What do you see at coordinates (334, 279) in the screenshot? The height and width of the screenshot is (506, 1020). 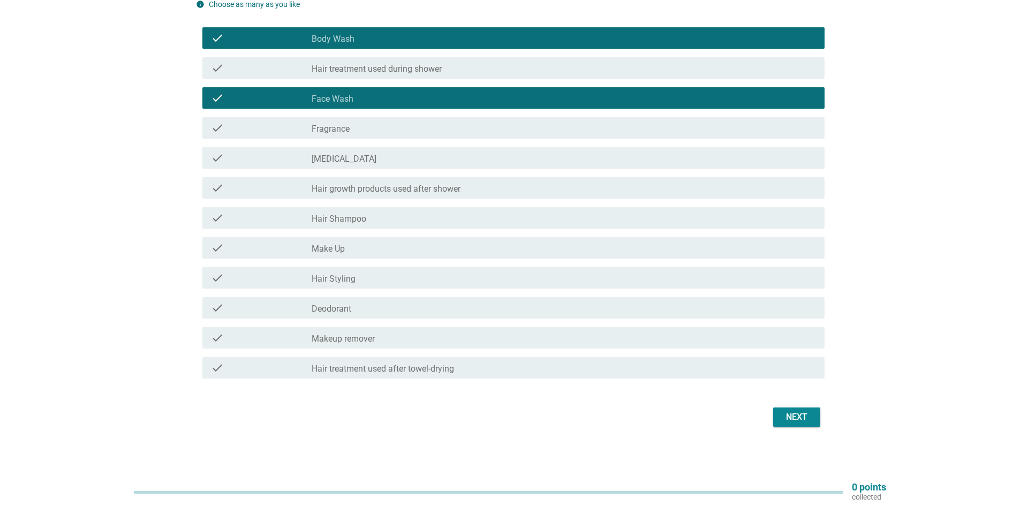 I see `label: Hair Styling` at bounding box center [334, 279].